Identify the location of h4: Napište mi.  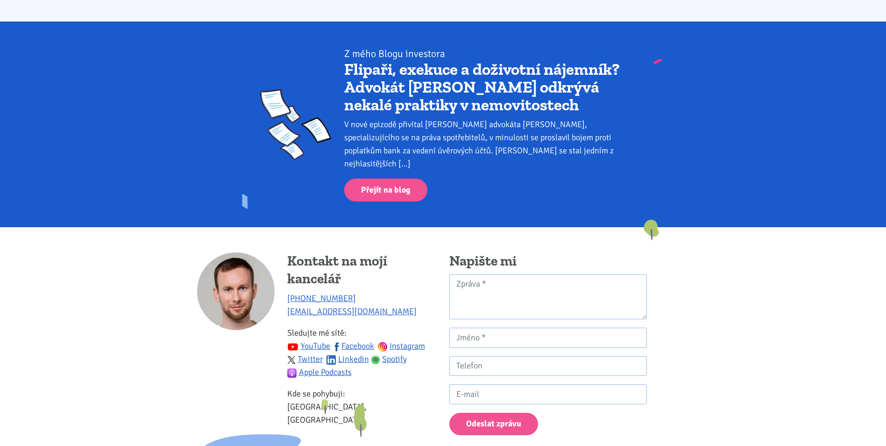
(548, 261).